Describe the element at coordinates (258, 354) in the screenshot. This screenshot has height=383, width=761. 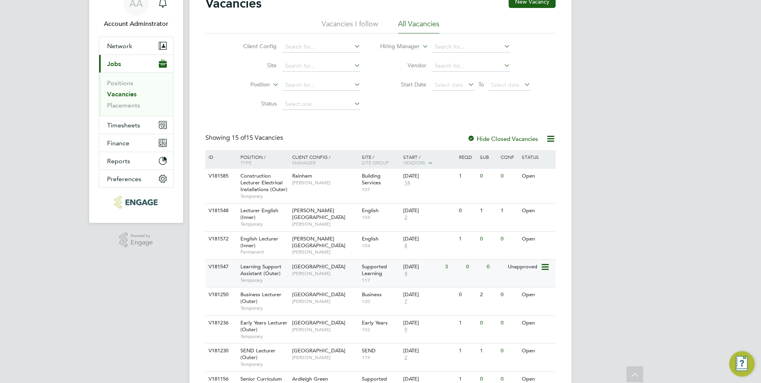
I see `span: SEND Lecturer (Outer)` at that location.